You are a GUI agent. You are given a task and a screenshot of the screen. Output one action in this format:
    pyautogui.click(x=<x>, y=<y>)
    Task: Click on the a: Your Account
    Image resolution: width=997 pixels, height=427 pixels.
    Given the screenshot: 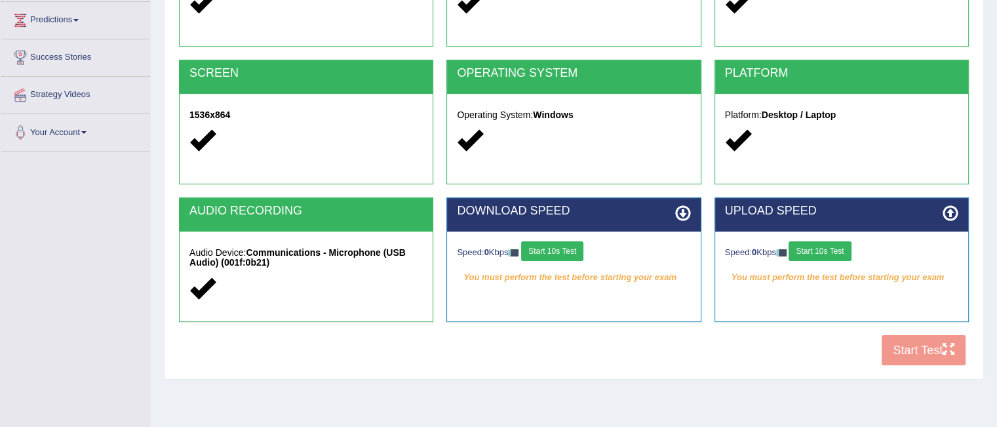 What is the action you would take?
    pyautogui.click(x=75, y=130)
    